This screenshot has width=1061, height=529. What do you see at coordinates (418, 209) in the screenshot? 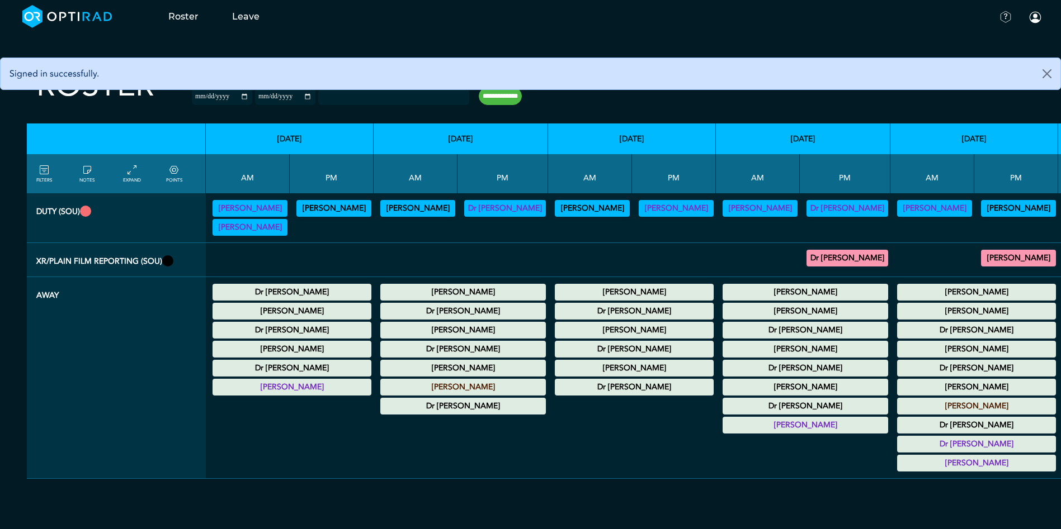
I see `div: Vetting (30 PF Points) 09:00 - 13:00` at bounding box center [418, 209].